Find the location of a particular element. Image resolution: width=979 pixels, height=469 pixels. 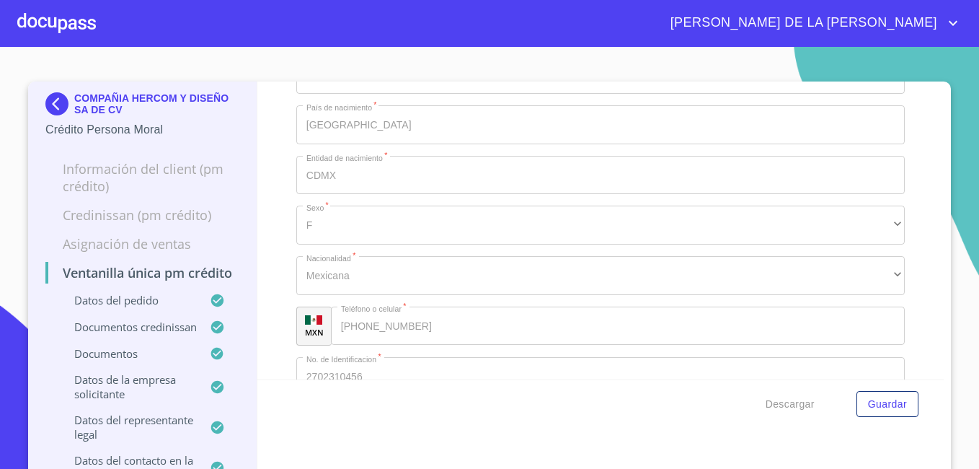

button: Descargar is located at coordinates (790, 404).